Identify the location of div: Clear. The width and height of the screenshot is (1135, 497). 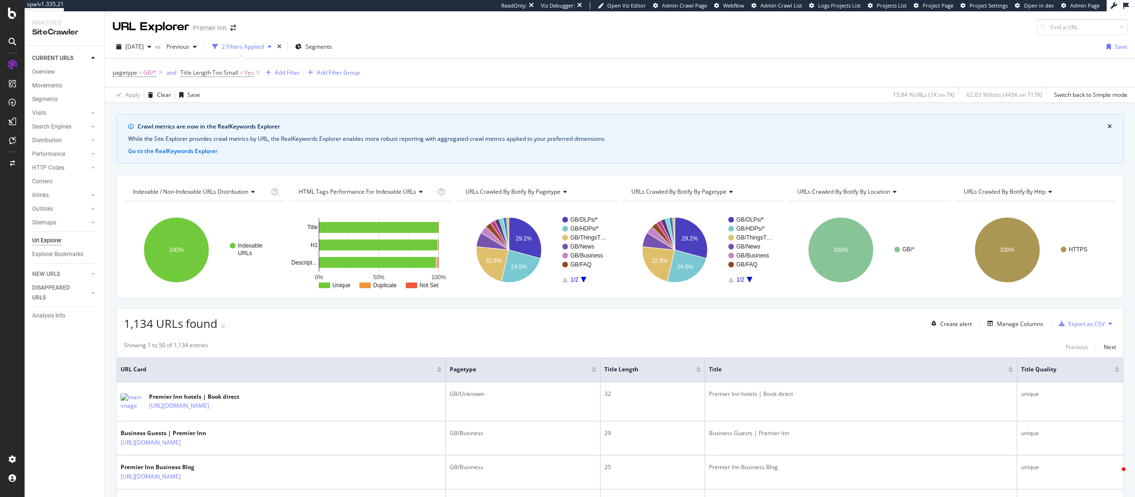
(164, 95).